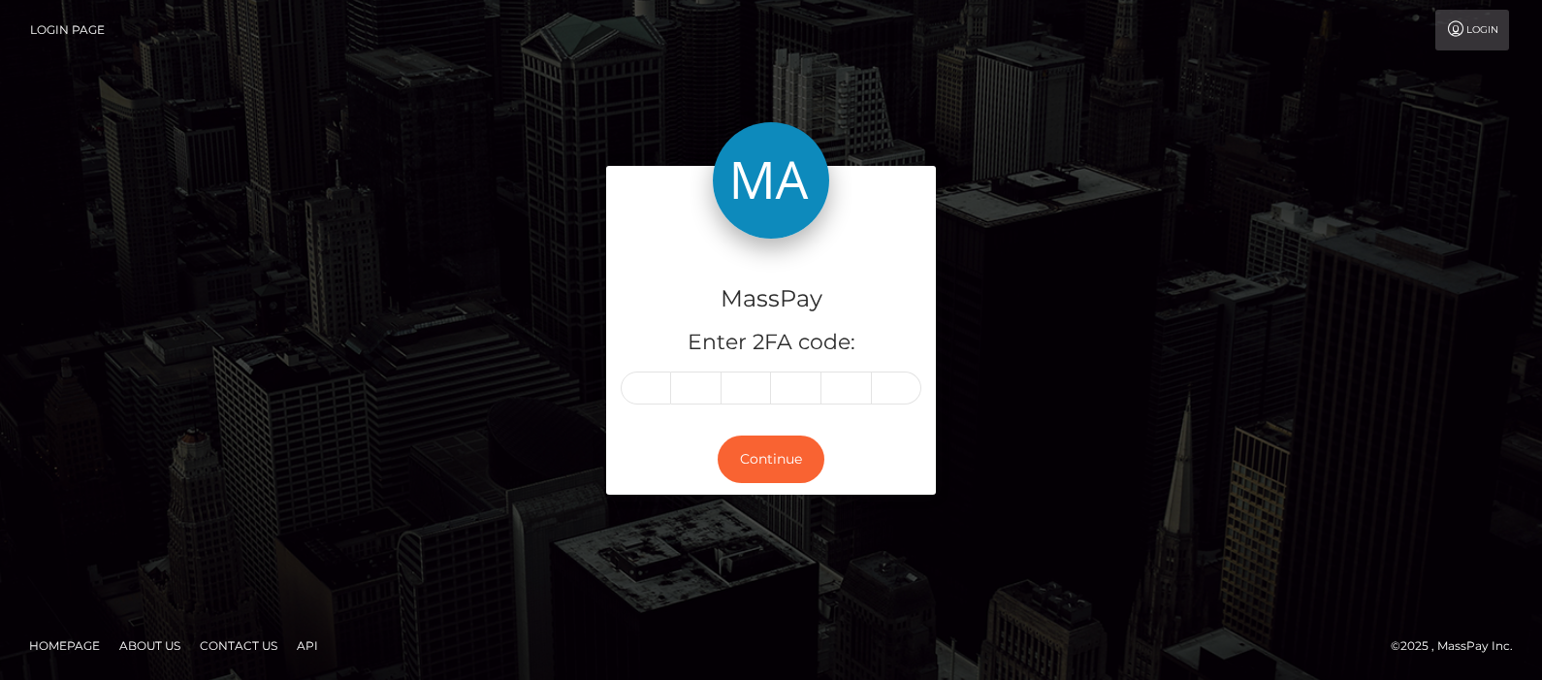 Image resolution: width=1542 pixels, height=680 pixels. Describe the element at coordinates (771, 342) in the screenshot. I see `h5: Enter 2FA code:` at that location.